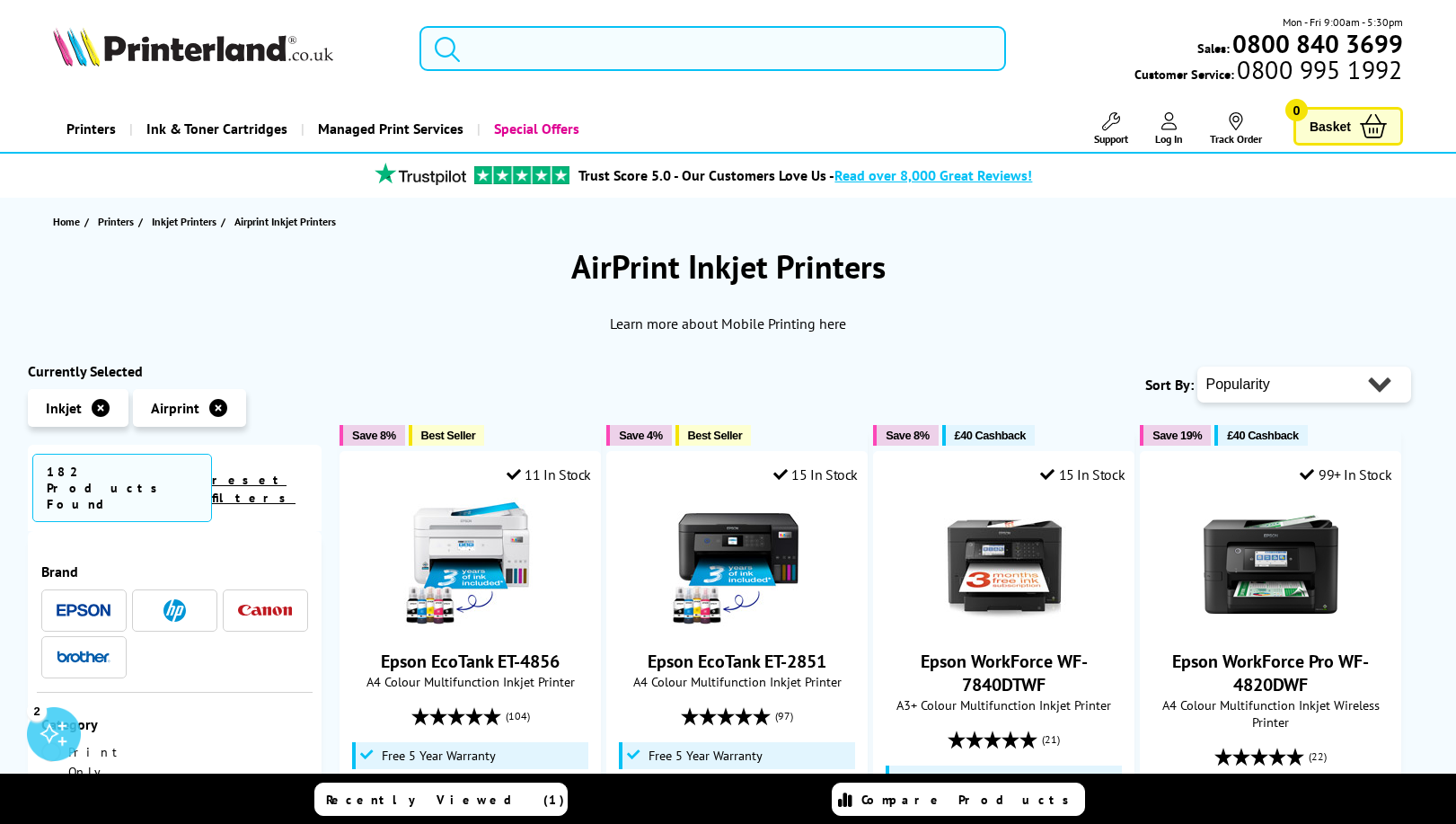 The width and height of the screenshot is (1456, 824). What do you see at coordinates (639, 435) in the screenshot?
I see `button: Save 4%` at bounding box center [639, 435].